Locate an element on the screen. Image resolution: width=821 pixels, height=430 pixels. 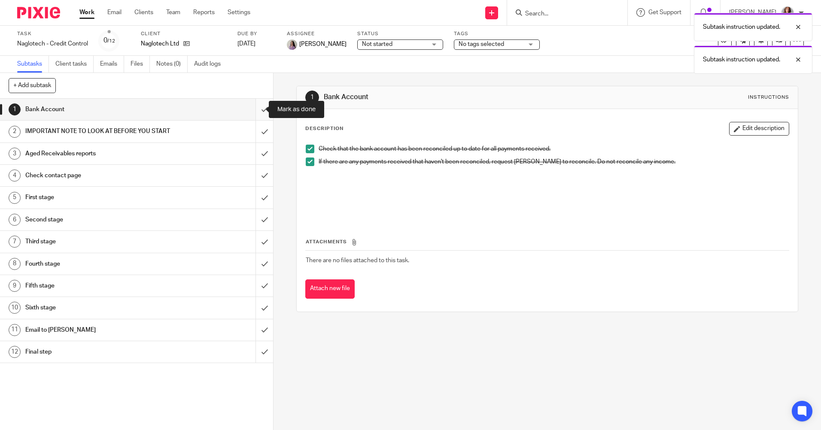
img: IMG_0011.jpg is located at coordinates (788, 13).